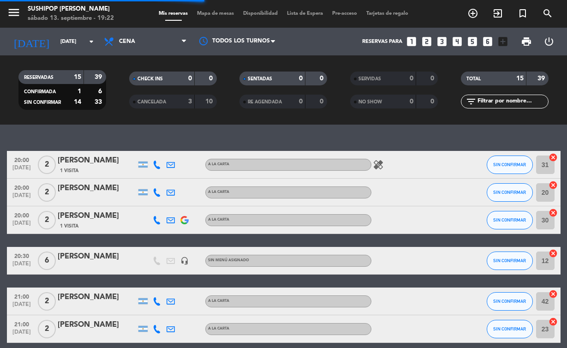  Describe the element at coordinates (152, 102) in the screenshot. I see `span: CANCELADA` at that location.